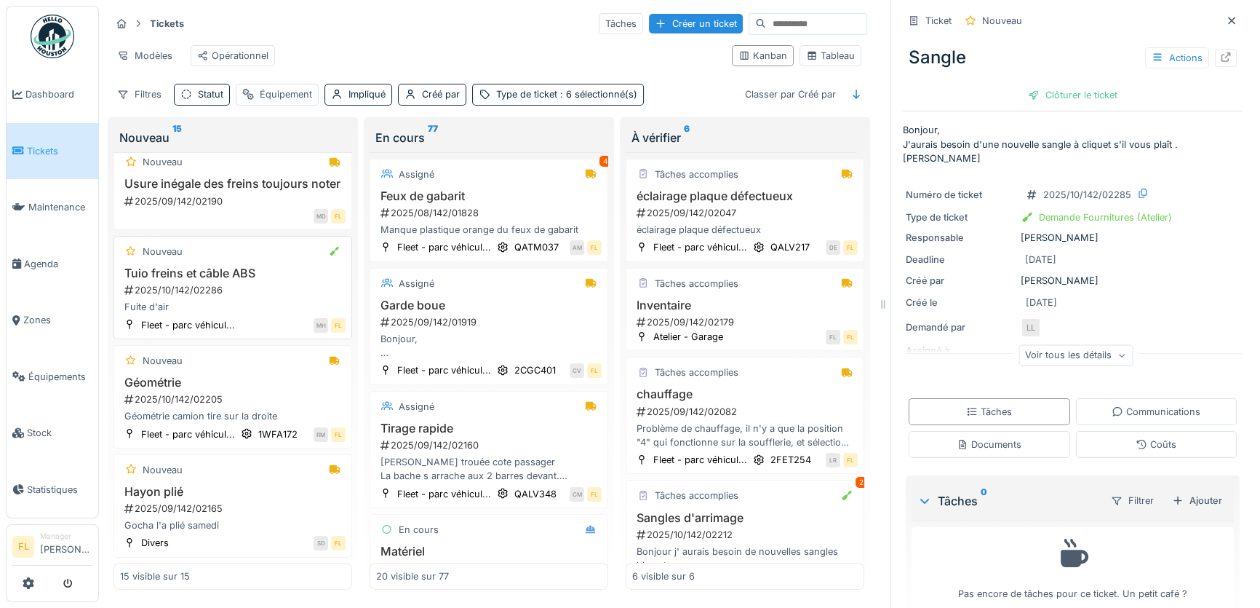 This screenshot has width=1260, height=608. What do you see at coordinates (747, 534) in the screenshot?
I see `div: 2025/10/142/02212` at bounding box center [747, 534].